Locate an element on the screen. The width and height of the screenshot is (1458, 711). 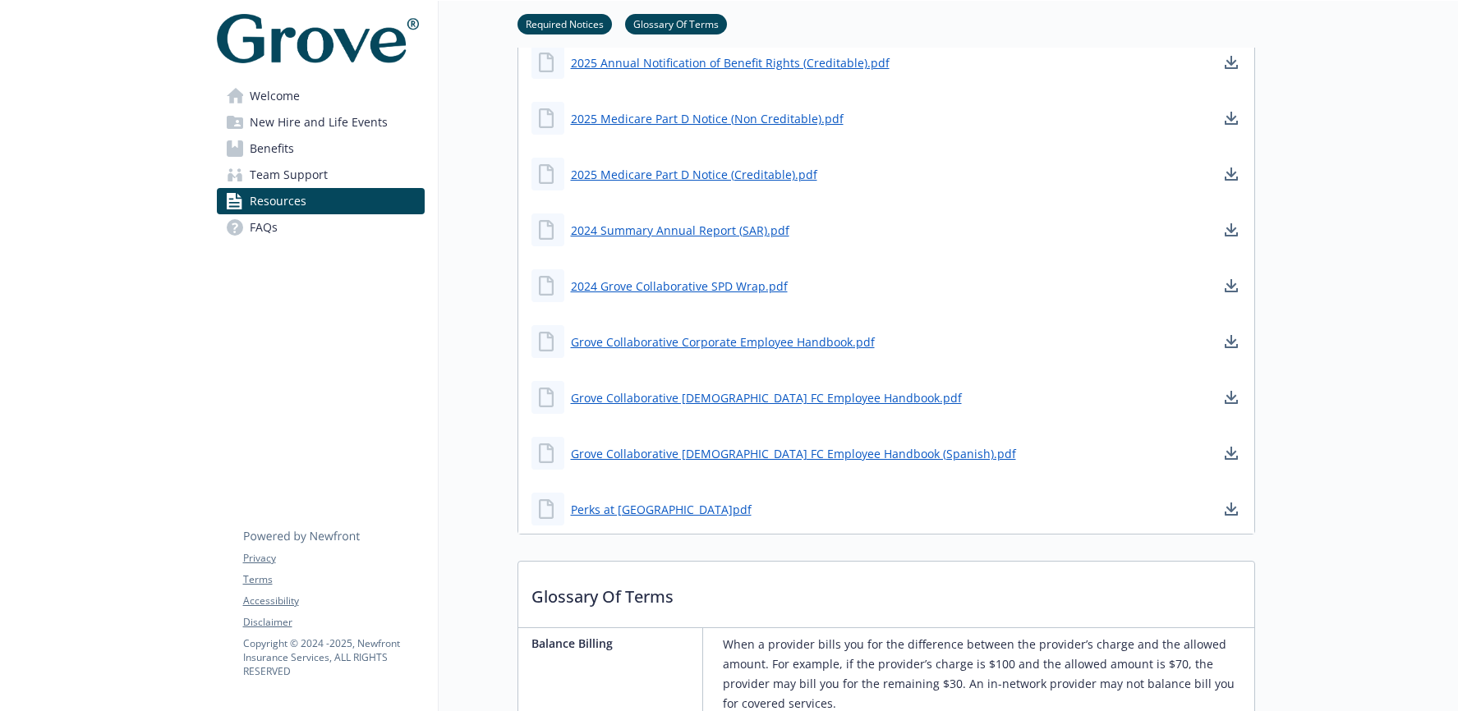
p: Copyright © 2024 - 2025 , Newfront Insurance Services, ALL RIGHTS RESERVED is located at coordinates (334, 657).